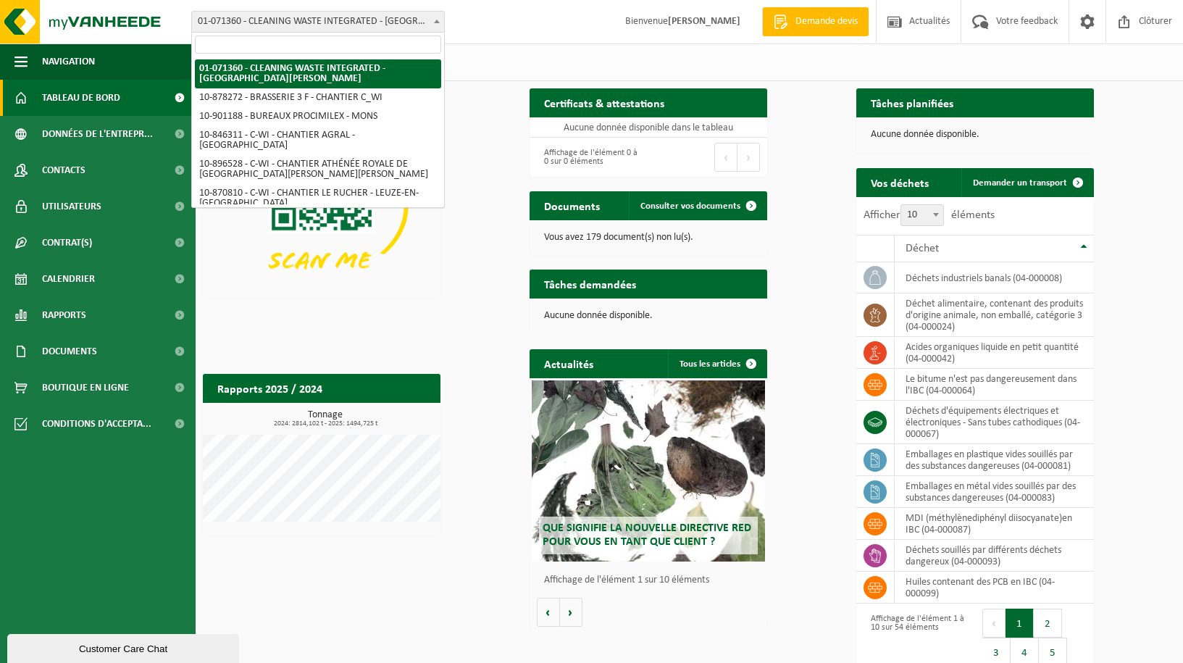 Image resolution: width=1183 pixels, height=663 pixels. I want to click on button: Next, so click(748, 157).